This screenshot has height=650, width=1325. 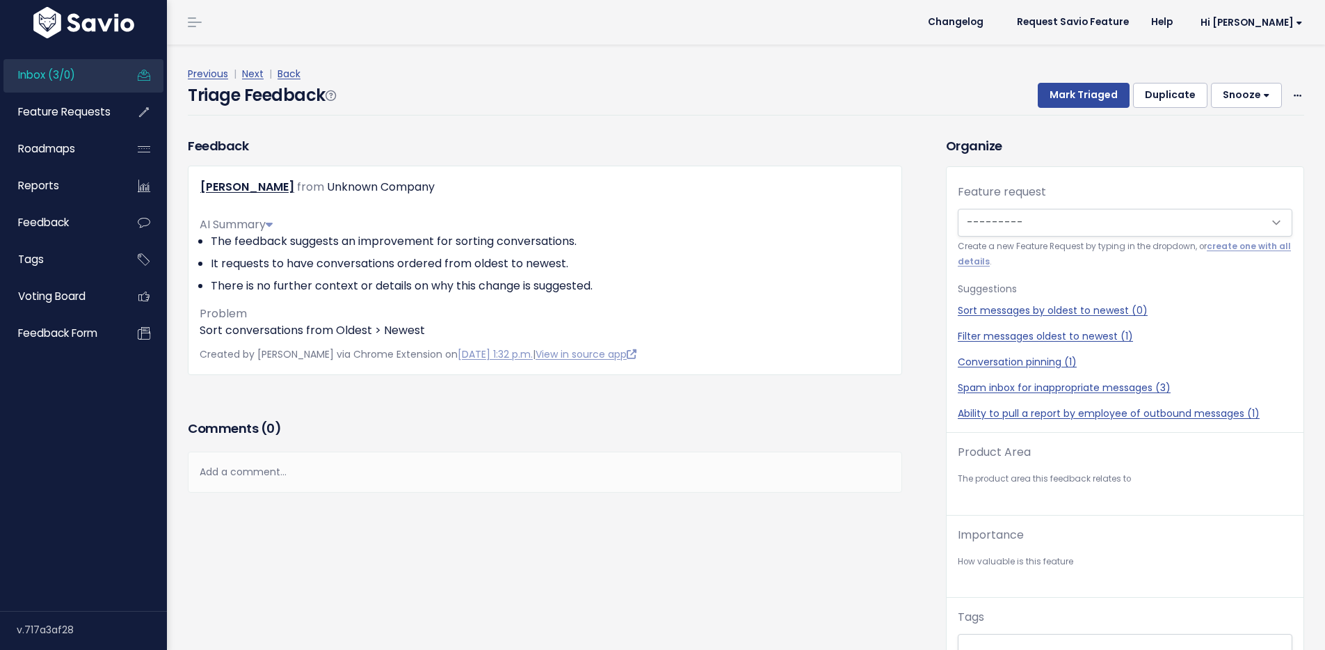 I want to click on a: View in source app, so click(x=586, y=354).